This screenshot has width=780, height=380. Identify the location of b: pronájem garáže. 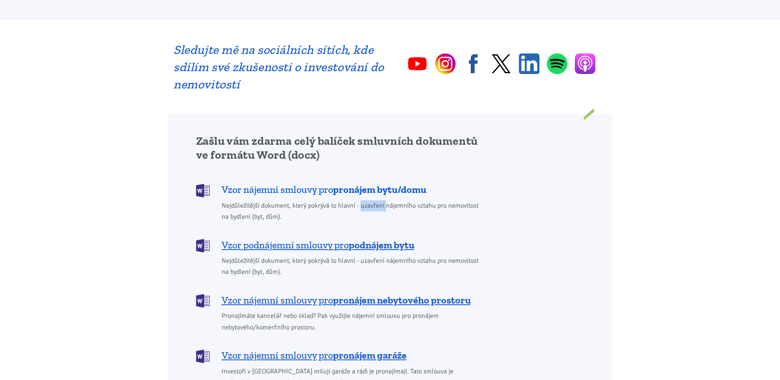
(370, 355).